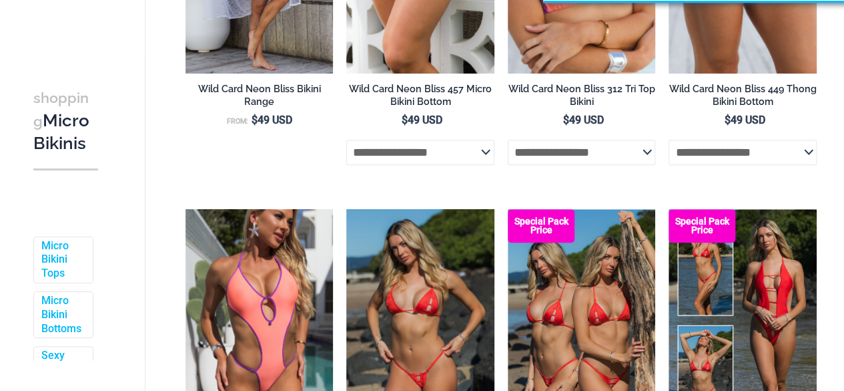 The height and width of the screenshot is (391, 844). What do you see at coordinates (582, 95) in the screenshot?
I see `h2: Wild Card Neon Bliss 312 Tri Top Bikini` at bounding box center [582, 95].